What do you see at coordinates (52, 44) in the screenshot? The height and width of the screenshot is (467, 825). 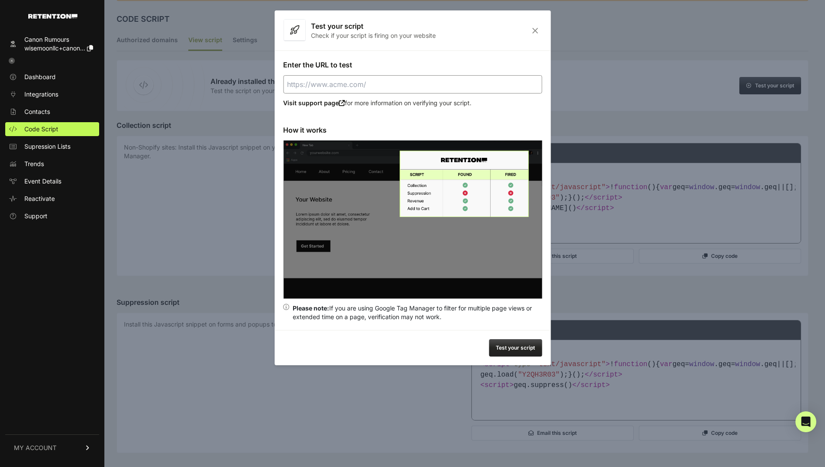 I see `a: Canon Rumours wisemoonllc+canon...` at bounding box center [52, 44].